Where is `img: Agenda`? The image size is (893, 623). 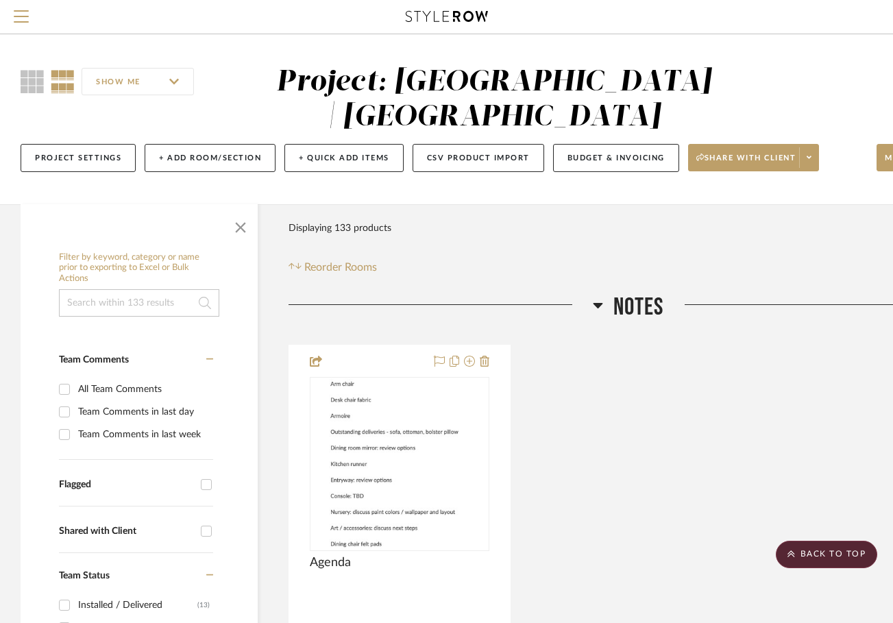
img: Agenda is located at coordinates (399, 464).